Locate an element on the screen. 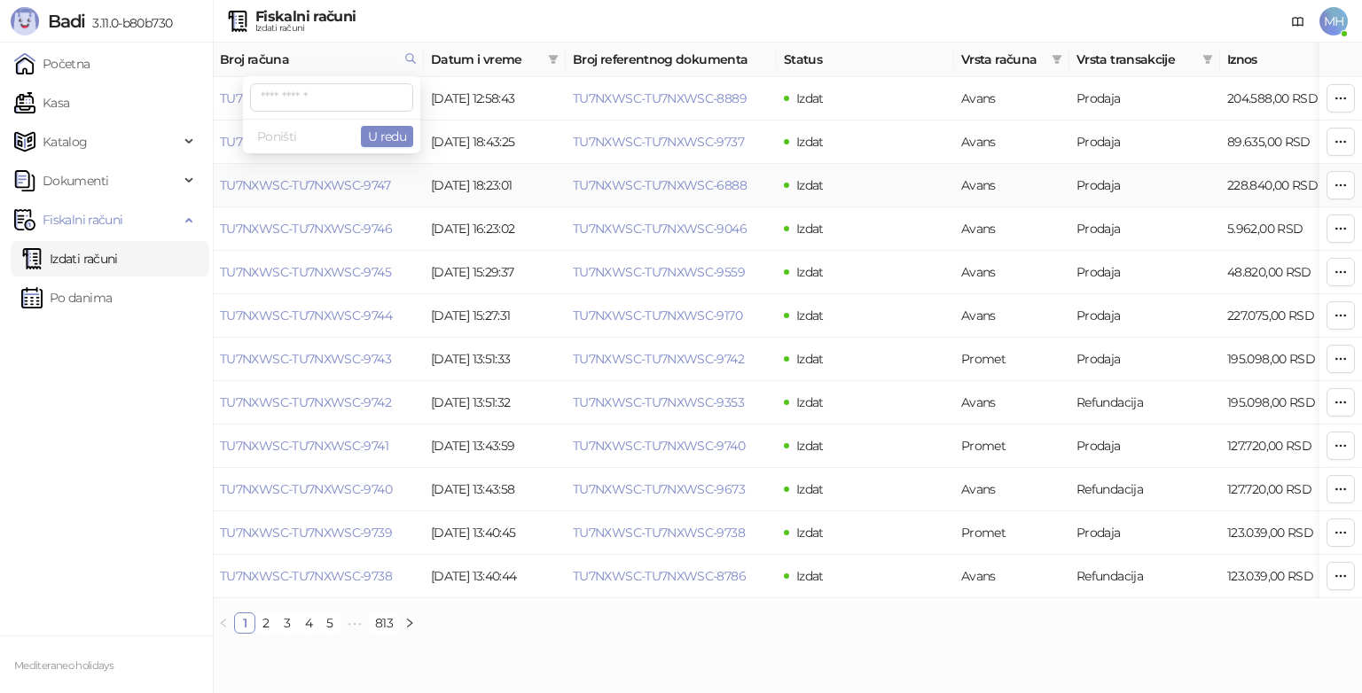 The height and width of the screenshot is (693, 1362). a: TU7NXWSC-TU7NXWSC-9745 is located at coordinates (305, 272).